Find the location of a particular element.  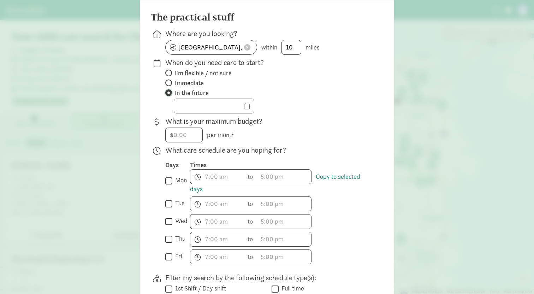

a: Copy to selected days is located at coordinates (275, 182).